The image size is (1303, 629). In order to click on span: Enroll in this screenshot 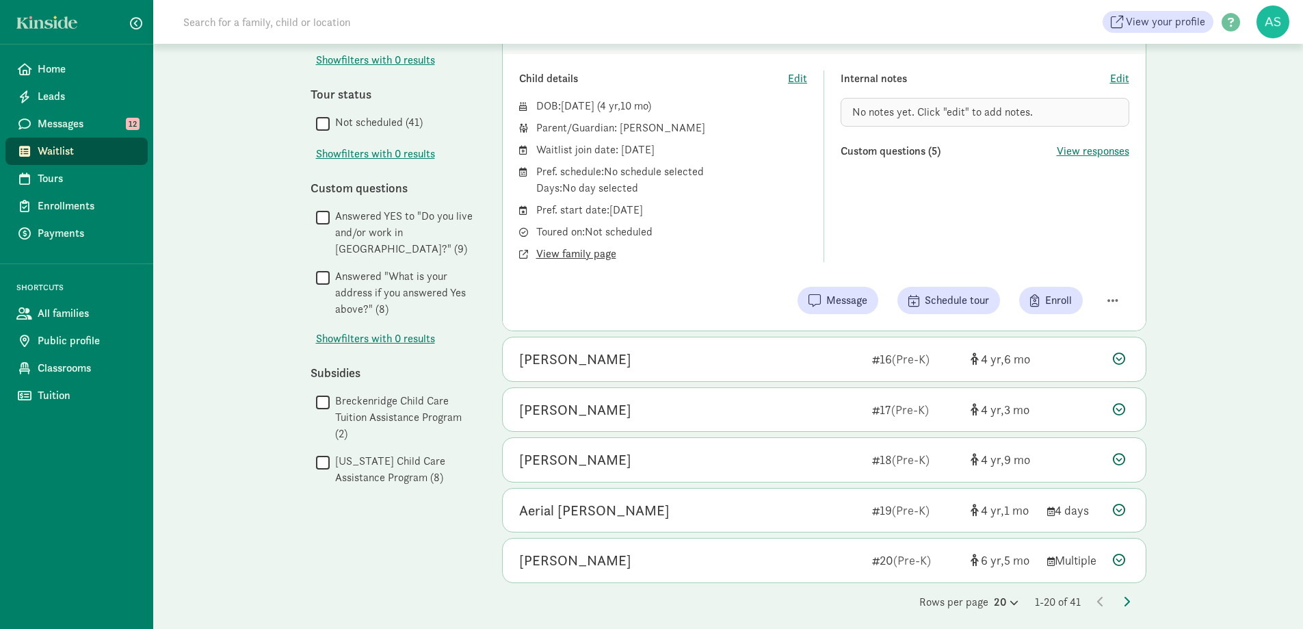, I will do `click(1058, 300)`.